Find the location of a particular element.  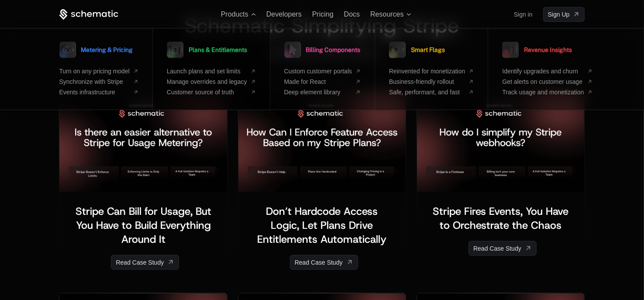

span: Stripe Can Bill for Usage, But You Have to Build Everything Around It is located at coordinates (145, 225).